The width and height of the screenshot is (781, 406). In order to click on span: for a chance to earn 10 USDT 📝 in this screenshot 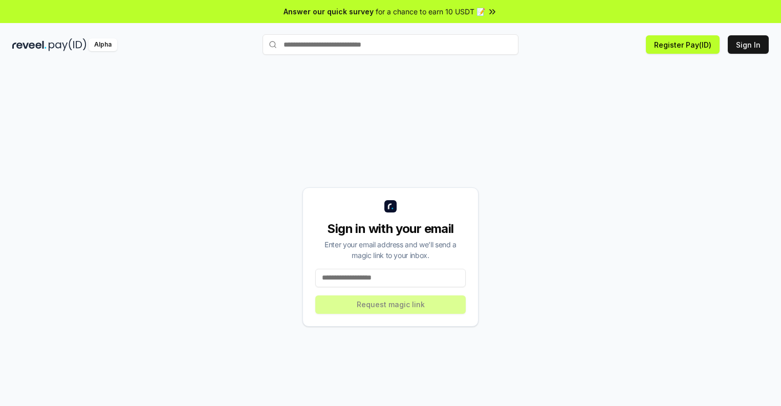, I will do `click(430, 11)`.